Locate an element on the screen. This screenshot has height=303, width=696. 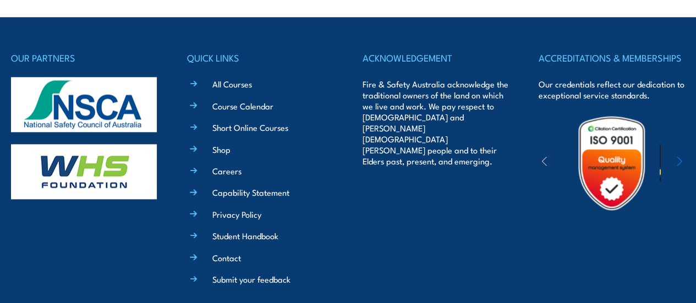
p: Our credentials reflect our dedication to exceptional service standards. is located at coordinates (612, 90).